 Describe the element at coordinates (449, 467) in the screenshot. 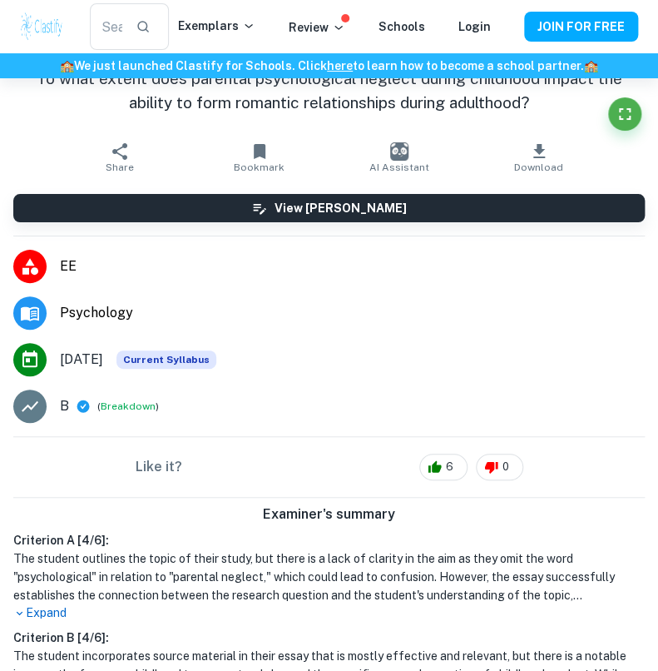

I see `span: 6` at that location.